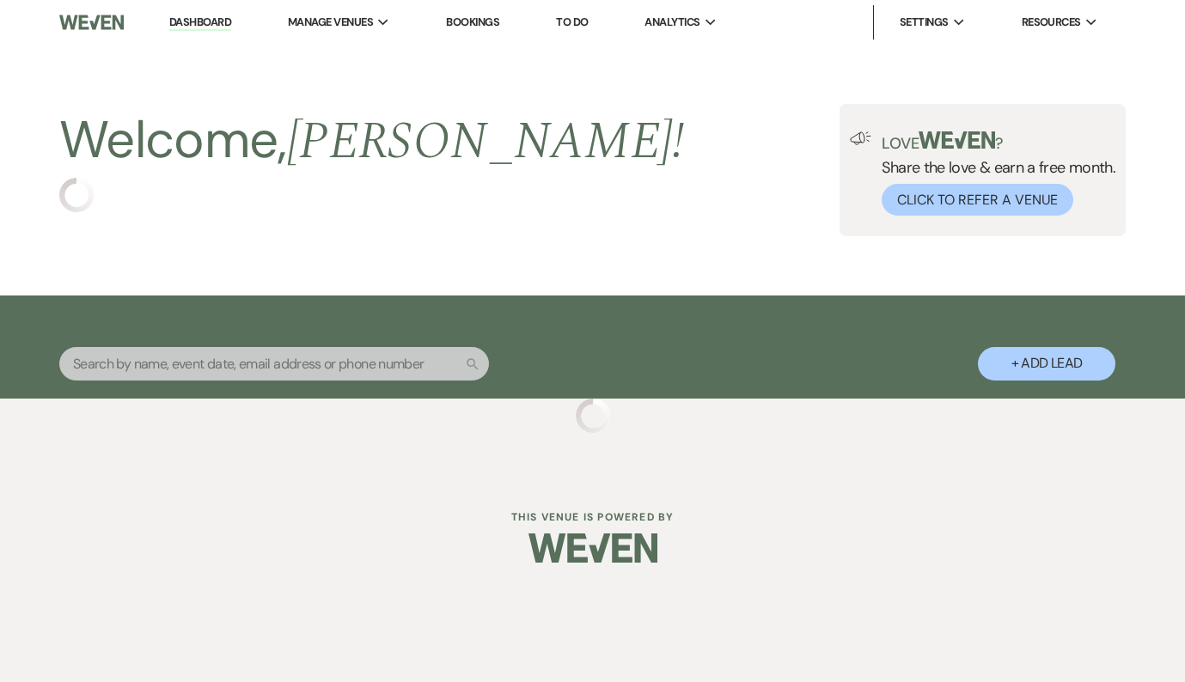 Image resolution: width=1185 pixels, height=682 pixels. Describe the element at coordinates (860, 138) in the screenshot. I see `img: loud-speaker-illustration.svg` at that location.